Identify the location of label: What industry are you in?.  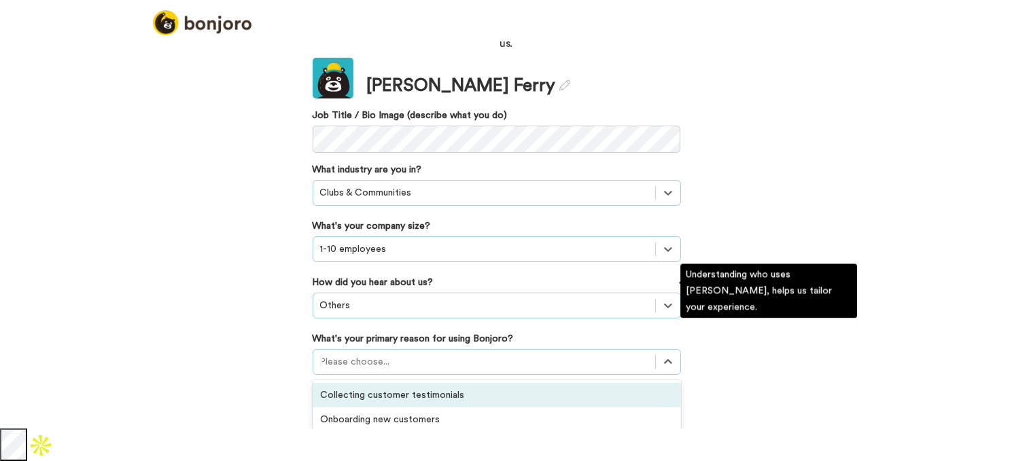
(367, 170).